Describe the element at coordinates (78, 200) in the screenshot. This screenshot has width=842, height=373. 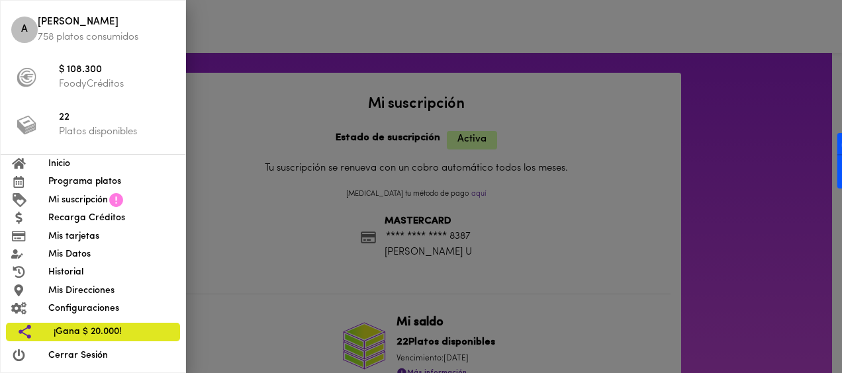
I see `span: Mi suscripción` at that location.